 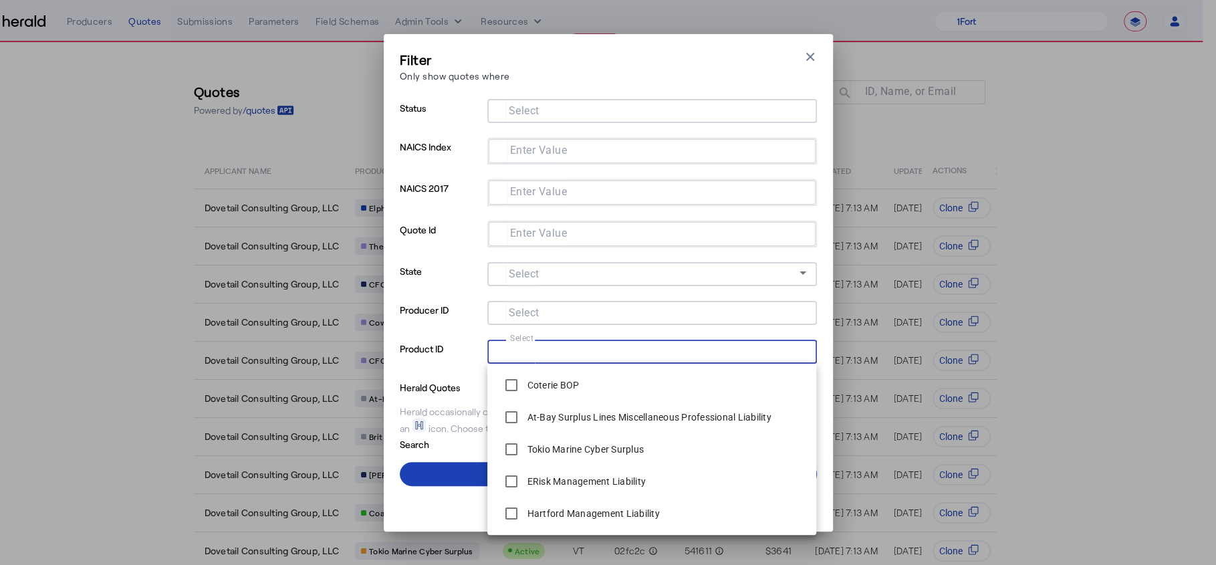 What do you see at coordinates (440, 359) in the screenshot?
I see `p: Product ID` at bounding box center [440, 359].